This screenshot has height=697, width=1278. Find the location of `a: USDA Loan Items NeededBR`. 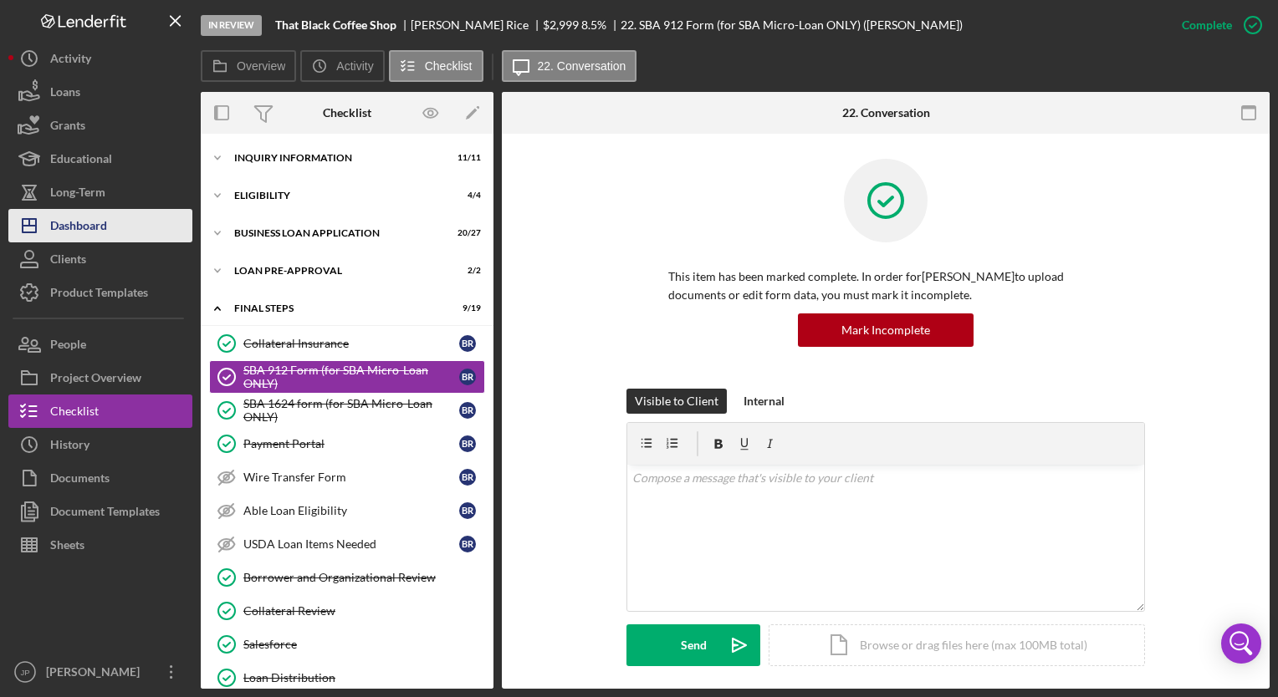

a: USDA Loan Items NeededBR is located at coordinates (347, 544).